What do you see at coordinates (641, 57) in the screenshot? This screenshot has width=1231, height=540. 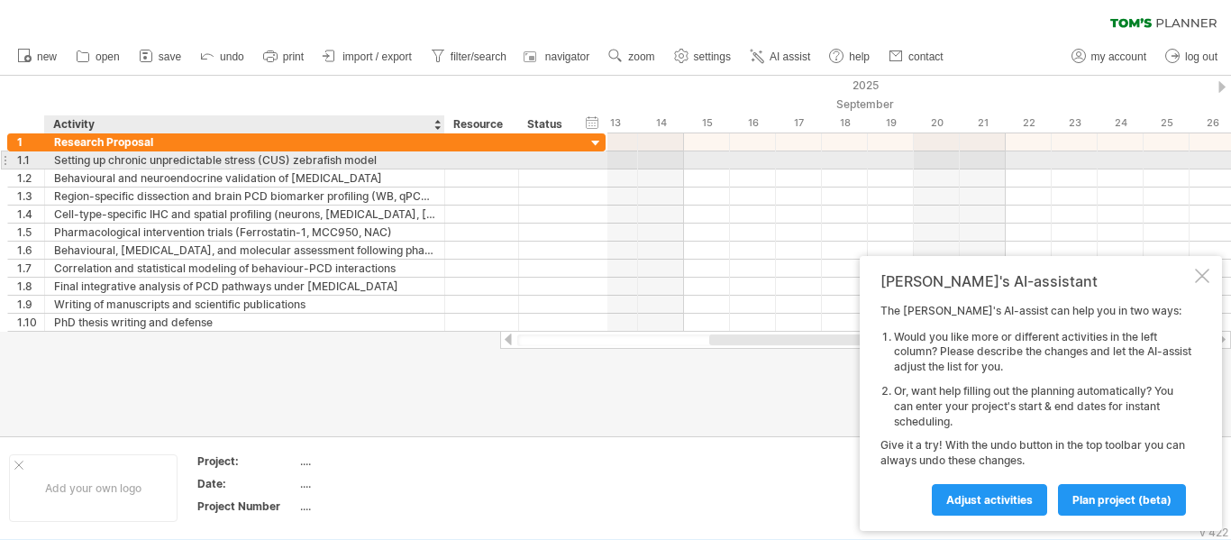 I see `span: zoom` at bounding box center [641, 57].